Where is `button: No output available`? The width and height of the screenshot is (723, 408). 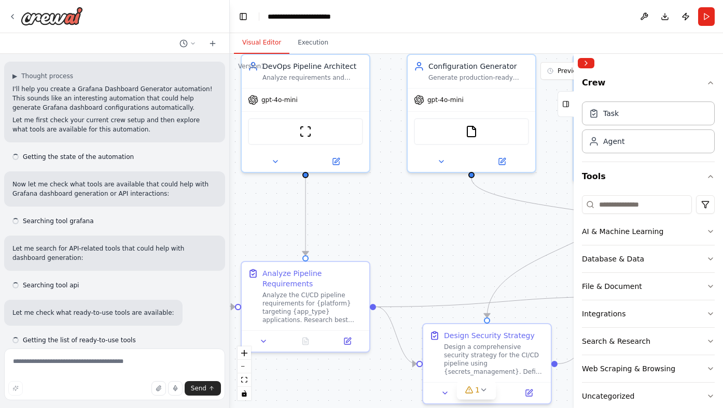
button: No output available is located at coordinates (305, 342).